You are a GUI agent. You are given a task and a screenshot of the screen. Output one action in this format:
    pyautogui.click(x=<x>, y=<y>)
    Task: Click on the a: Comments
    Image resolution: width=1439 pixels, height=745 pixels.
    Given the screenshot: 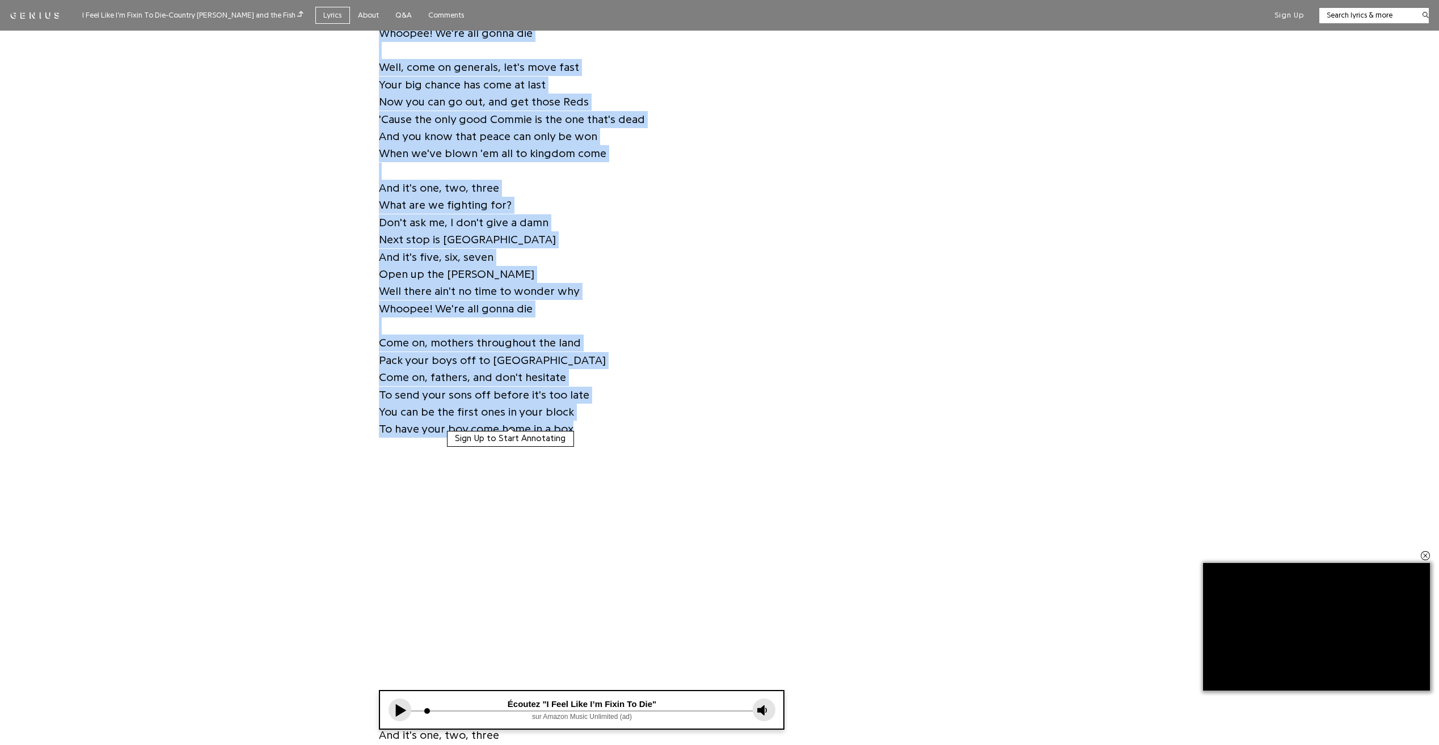 What is the action you would take?
    pyautogui.click(x=446, y=15)
    